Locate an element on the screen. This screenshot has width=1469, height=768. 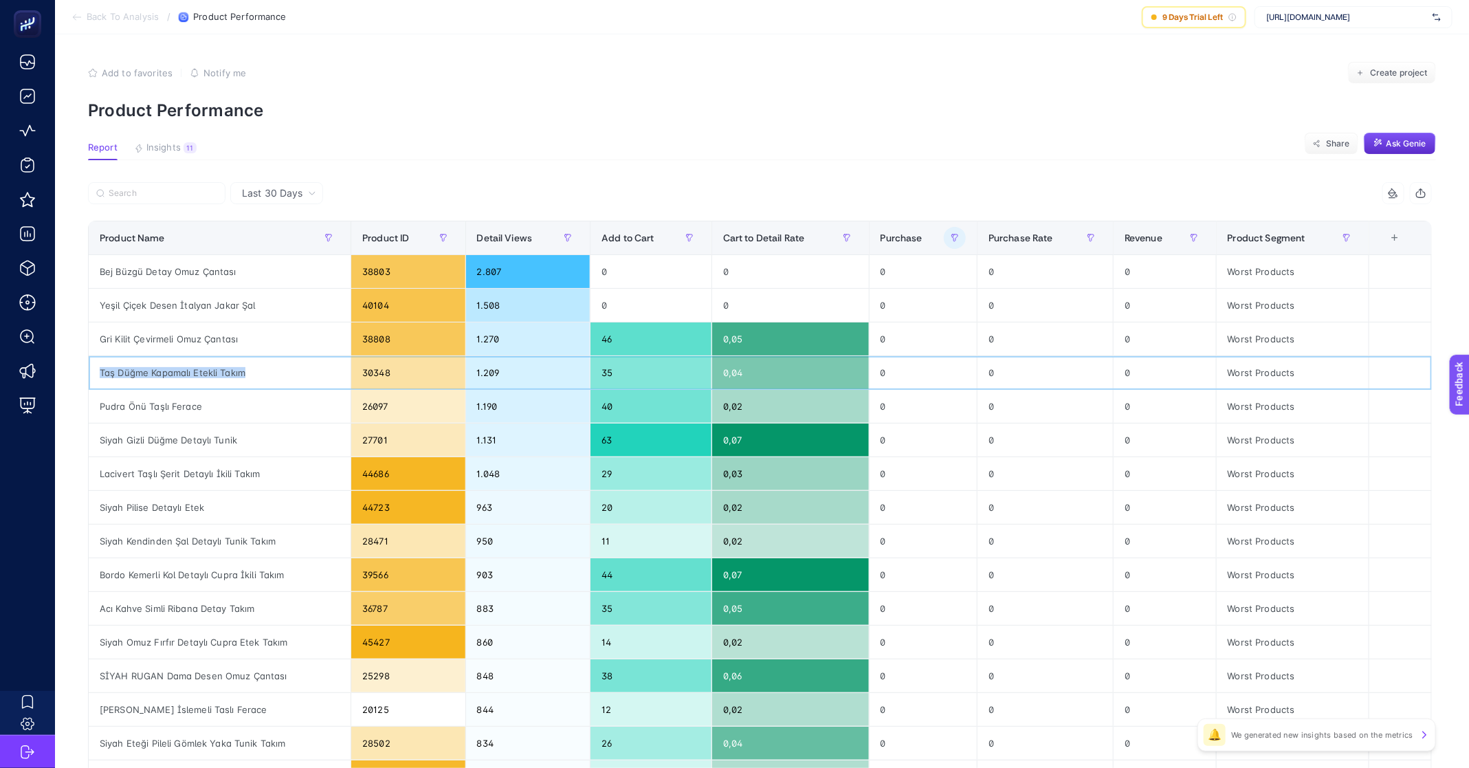
input: Search is located at coordinates (163, 193).